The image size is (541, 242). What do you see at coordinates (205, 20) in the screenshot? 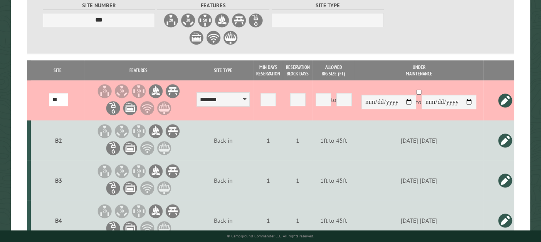
I see `label: 50A Electrical Hookup` at bounding box center [205, 20].